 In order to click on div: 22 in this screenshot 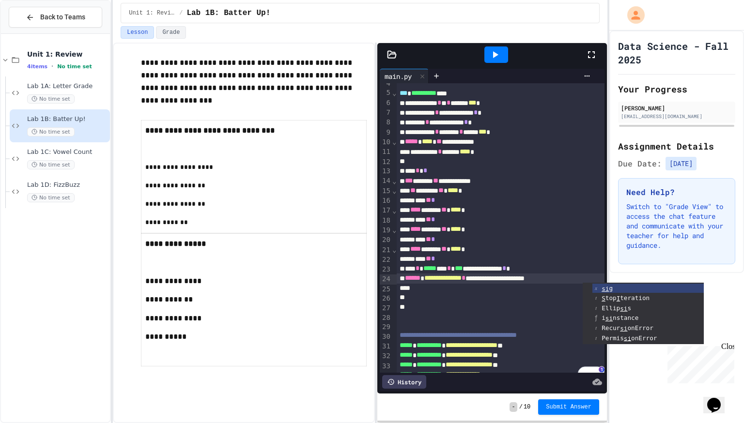, I will do `click(385, 260)`.